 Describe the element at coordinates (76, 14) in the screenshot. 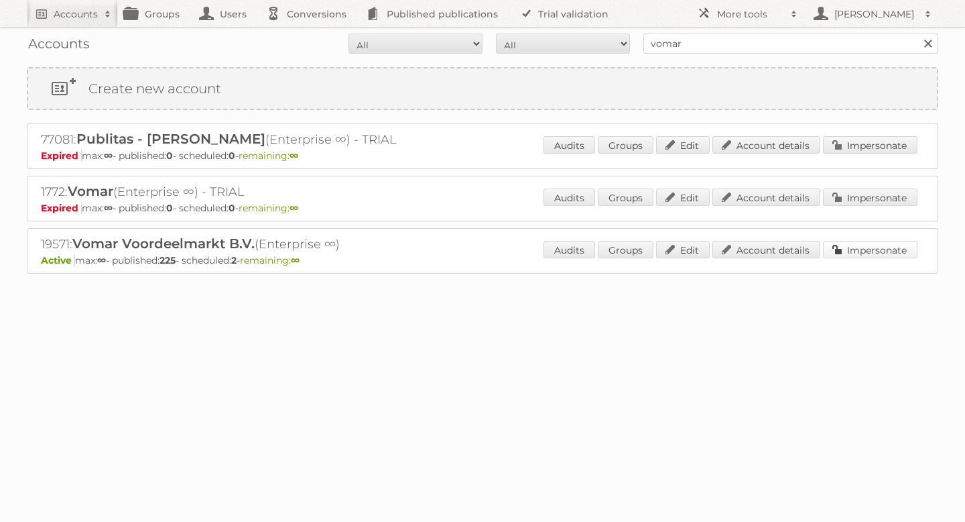

I see `h2: Accounts` at that location.